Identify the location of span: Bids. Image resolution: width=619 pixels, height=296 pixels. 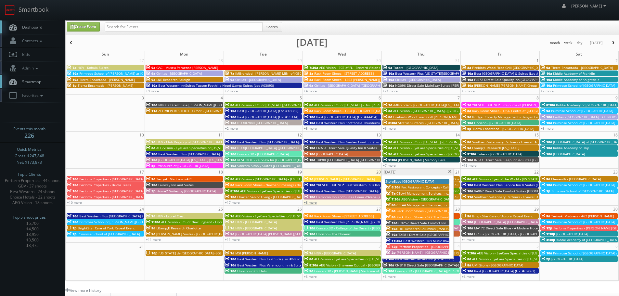
(24, 54).